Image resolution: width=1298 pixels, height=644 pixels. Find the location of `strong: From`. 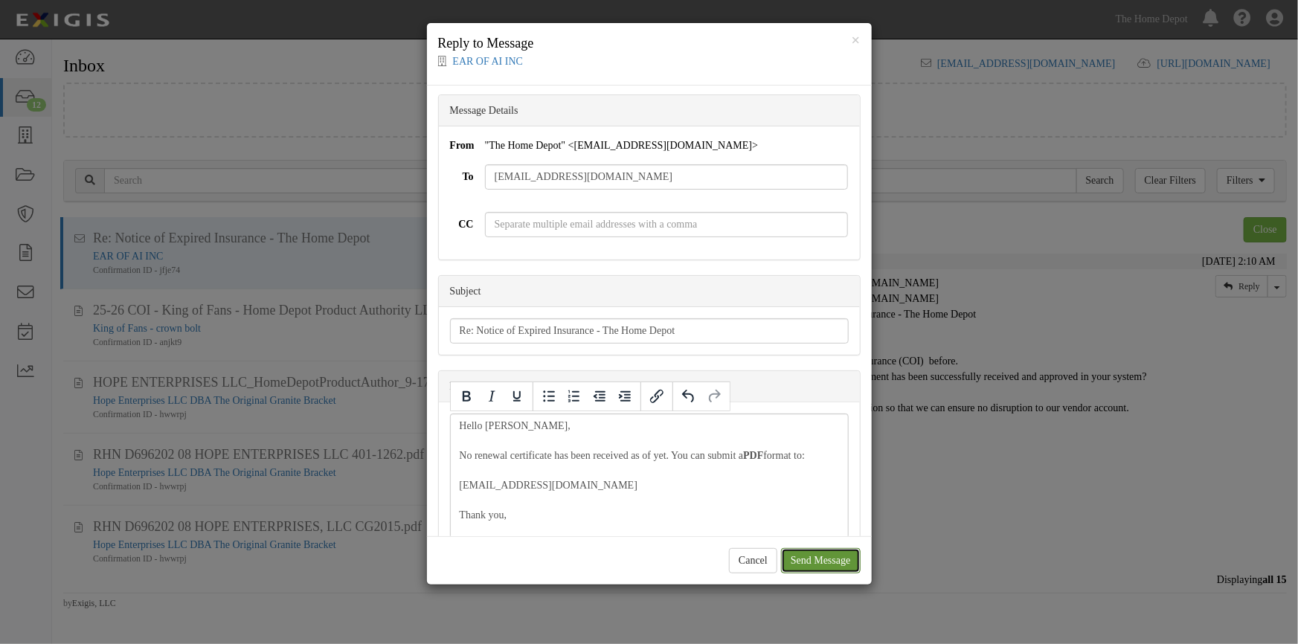

strong: From is located at coordinates (462, 145).